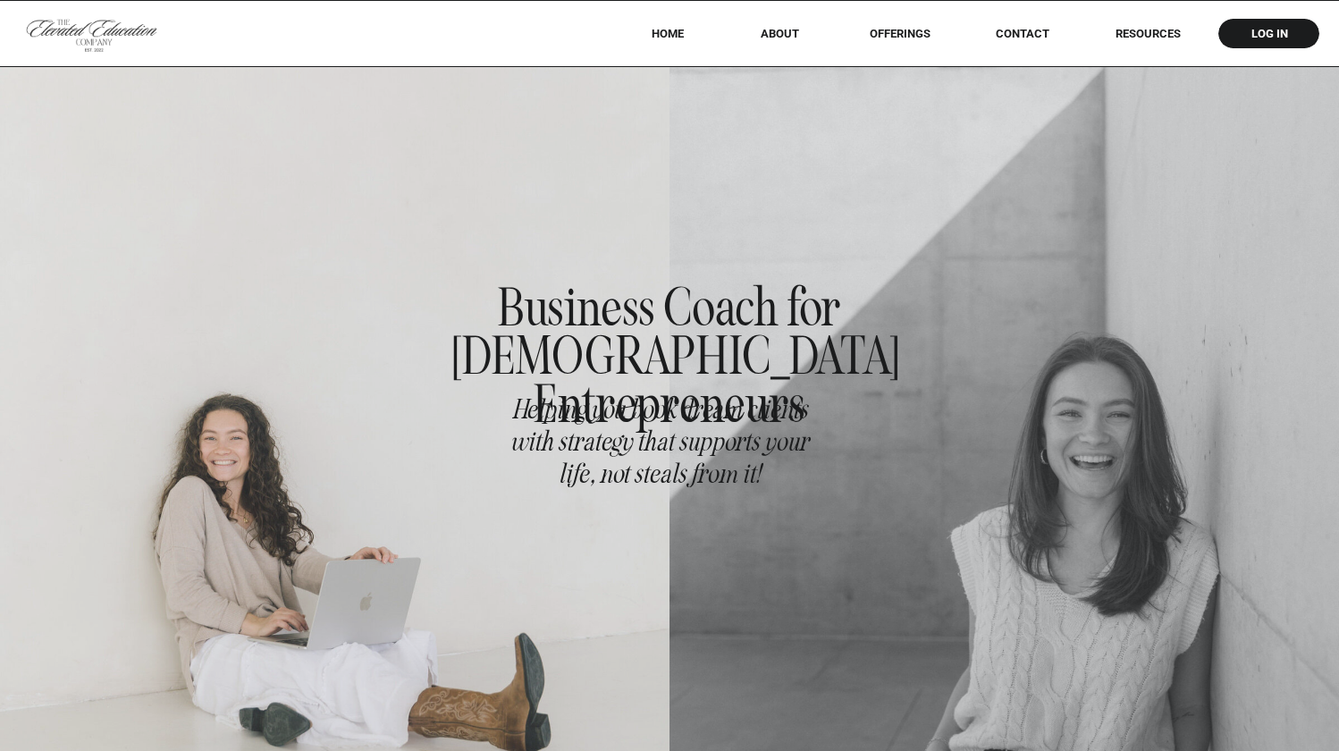  What do you see at coordinates (779, 33) in the screenshot?
I see `nav: About` at bounding box center [779, 33].